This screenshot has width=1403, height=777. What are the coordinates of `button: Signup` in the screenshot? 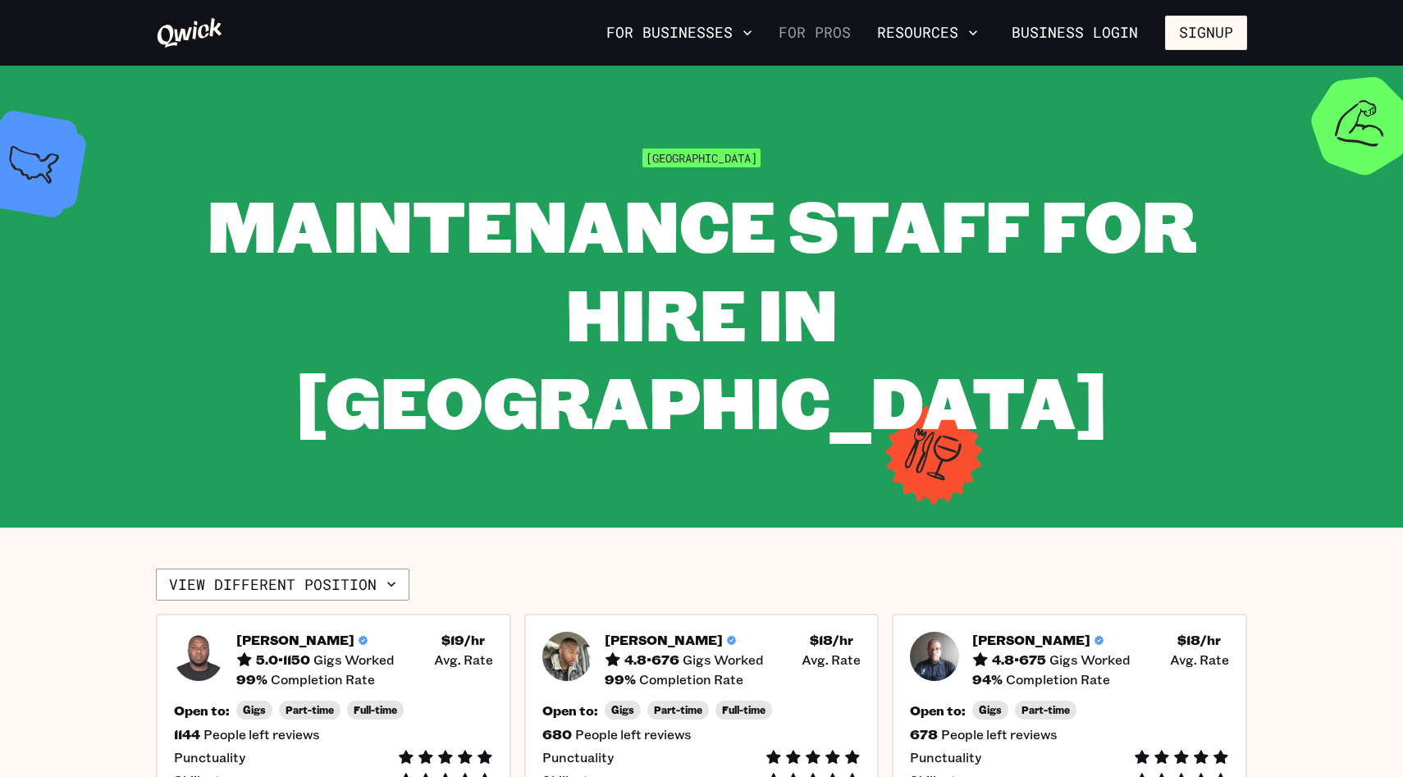 It's located at (1206, 33).